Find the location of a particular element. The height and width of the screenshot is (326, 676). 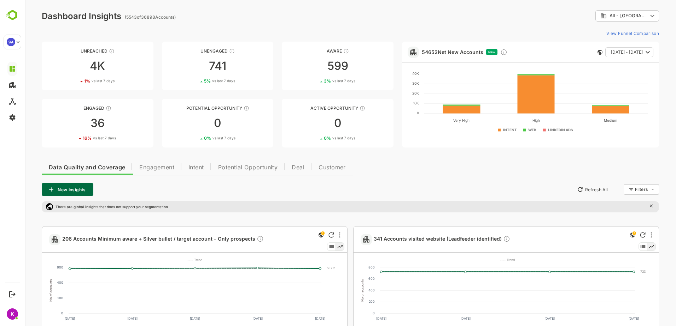

a: UnengagedThese accounts have not shown enough engagement and need nurturing7415%vs last 7 days is located at coordinates (193, 66).